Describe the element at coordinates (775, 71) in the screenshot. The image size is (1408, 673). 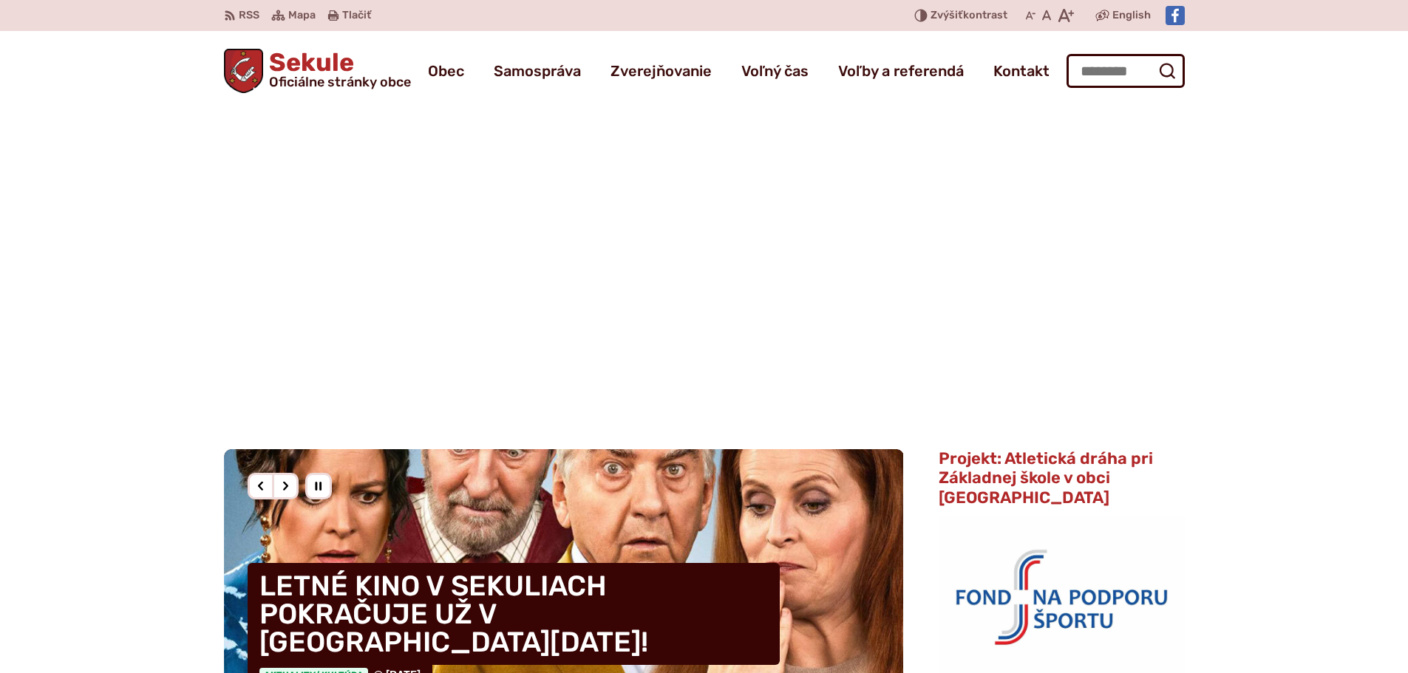
I see `span: Voľný čas` at that location.